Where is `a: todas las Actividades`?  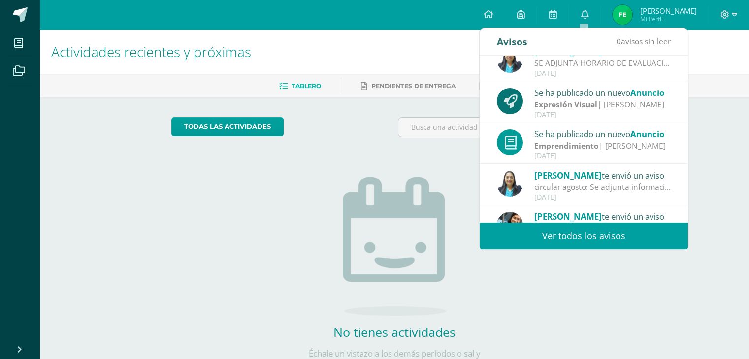 a: todas las Actividades is located at coordinates (227, 127).